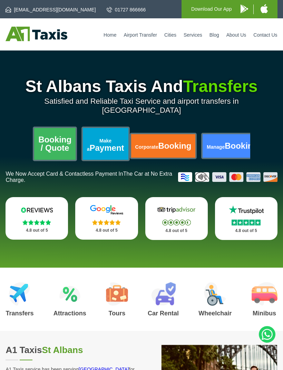 The height and width of the screenshot is (370, 283). What do you see at coordinates (237, 35) in the screenshot?
I see `a: About Us` at bounding box center [237, 35].